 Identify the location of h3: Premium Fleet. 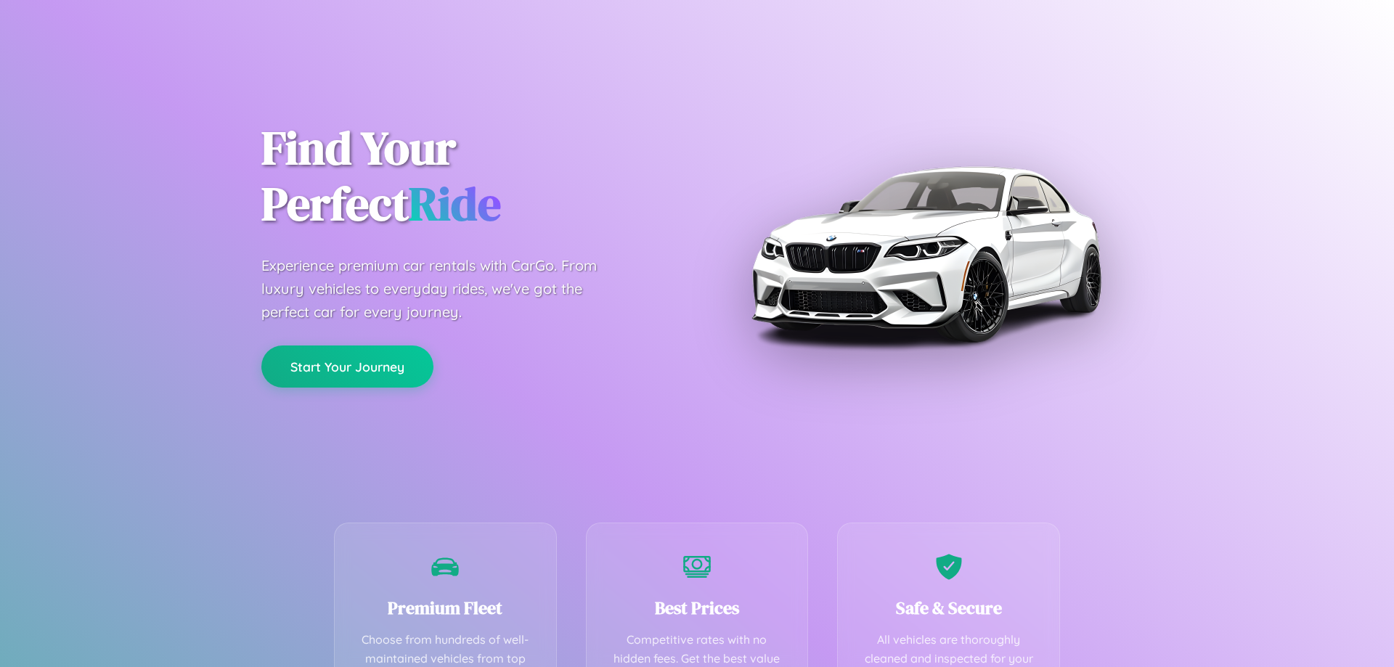
(445, 608).